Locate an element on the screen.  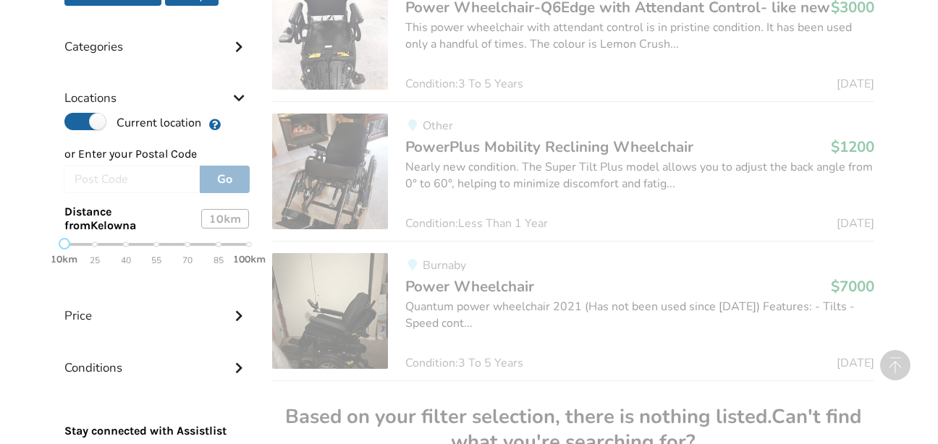
div: Locations is located at coordinates (157, 87).